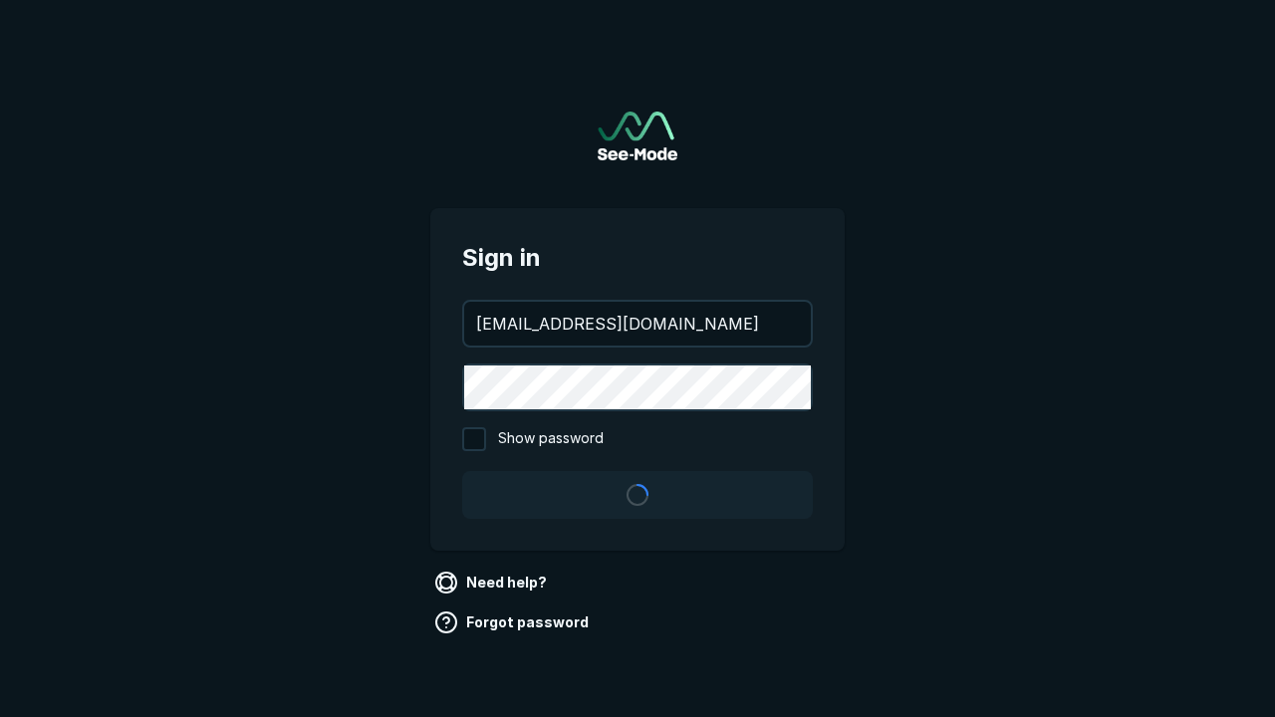 The height and width of the screenshot is (717, 1275). Describe the element at coordinates (638, 136) in the screenshot. I see `img: See-Mode Logo` at that location.